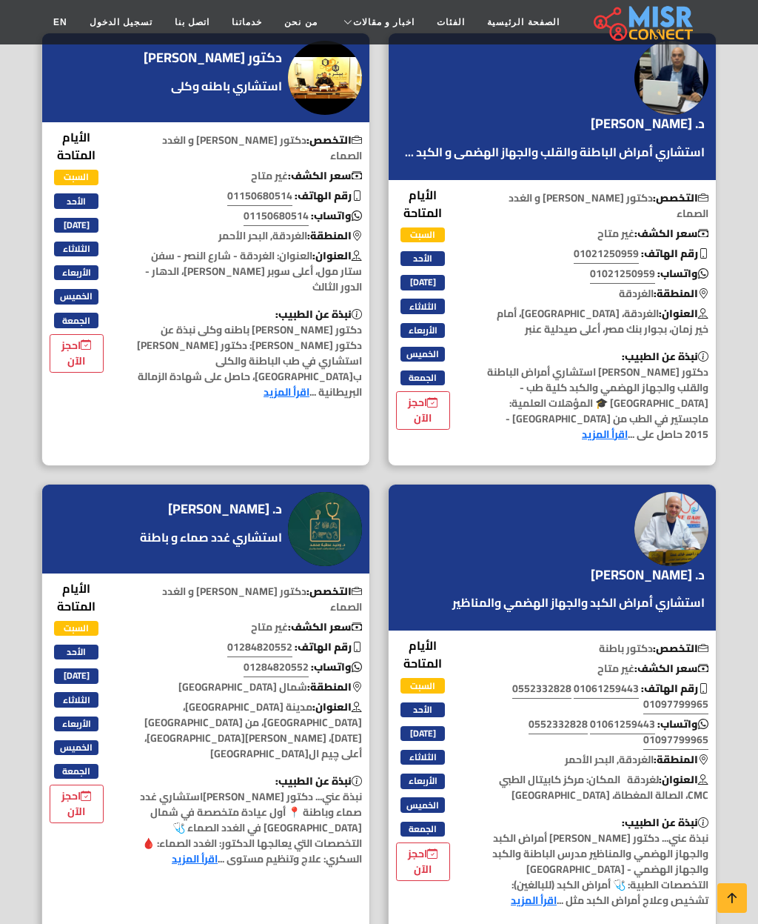 The image size is (758, 924). I want to click on a: الفئات, so click(451, 22).